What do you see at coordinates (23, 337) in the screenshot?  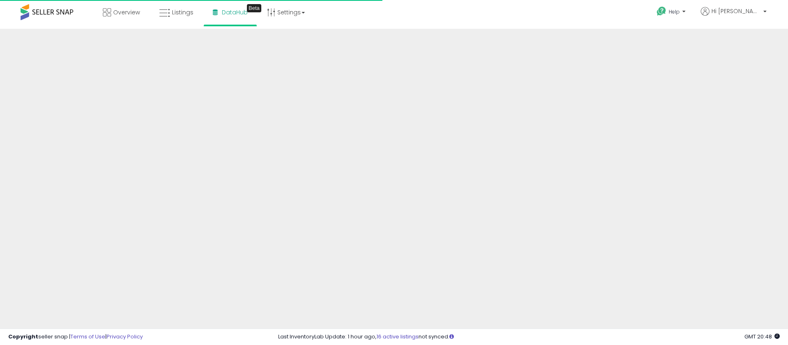 I see `strong: Copyright` at bounding box center [23, 337].